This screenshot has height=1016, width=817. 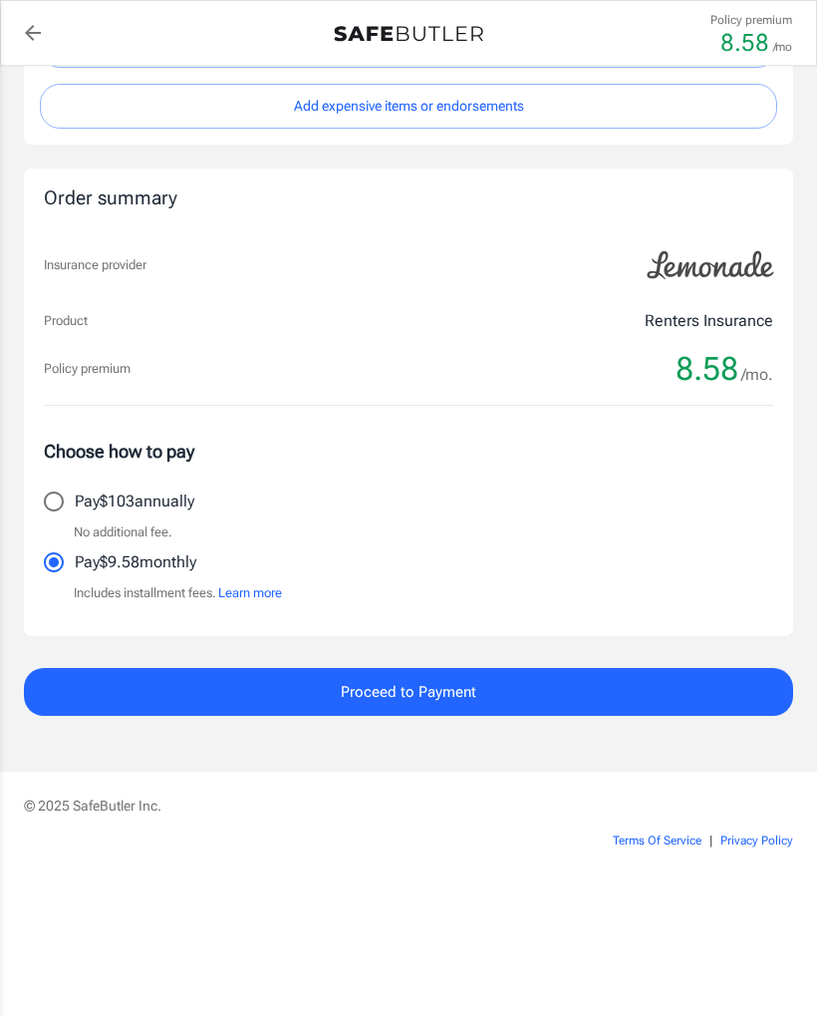 What do you see at coordinates (250, 593) in the screenshot?
I see `button: Learn more` at bounding box center [250, 593].